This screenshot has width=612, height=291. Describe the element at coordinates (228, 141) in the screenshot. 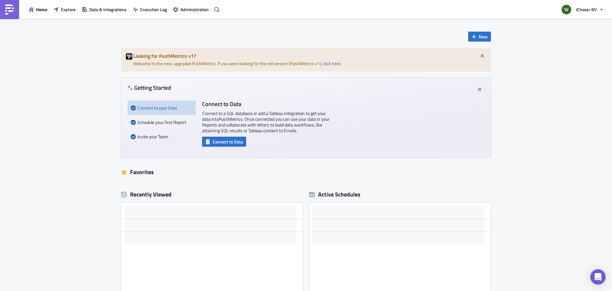

I see `span: Connect to Data` at that location.